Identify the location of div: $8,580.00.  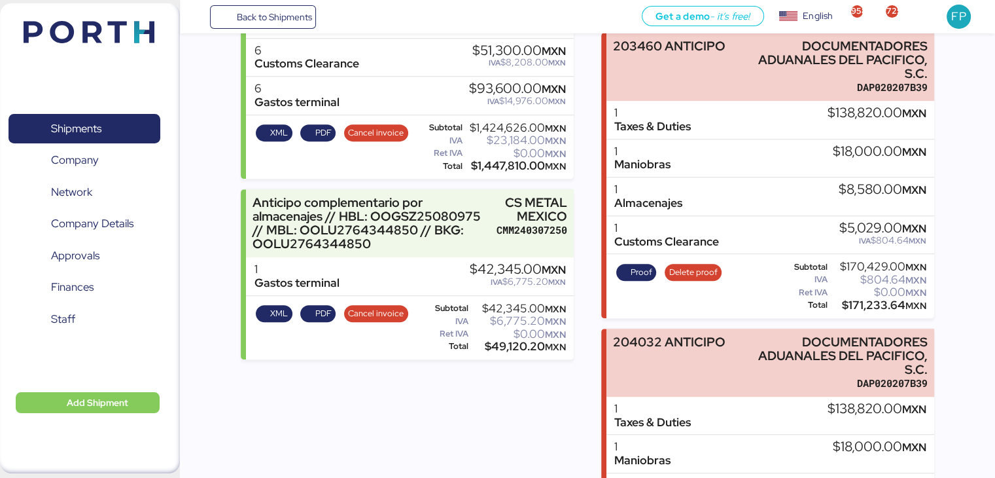
(883, 190).